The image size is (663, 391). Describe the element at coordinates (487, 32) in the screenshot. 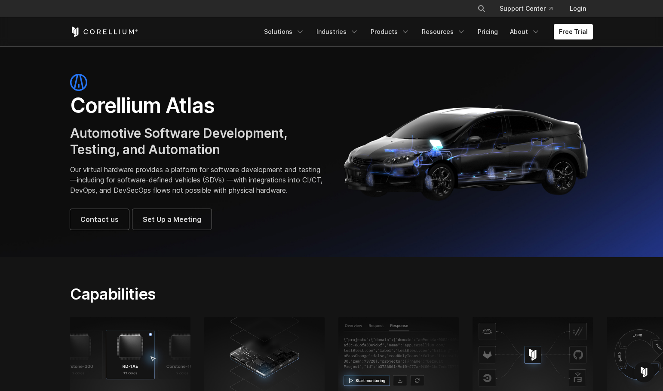

I see `a: Pricing` at that location.